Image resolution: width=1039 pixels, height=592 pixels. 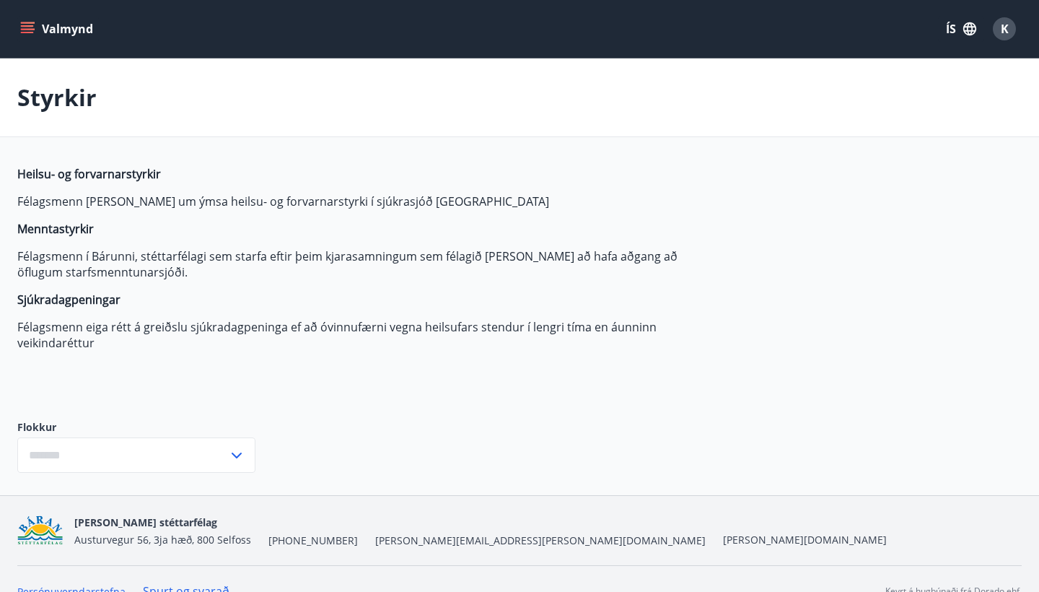 What do you see at coordinates (58, 29) in the screenshot?
I see `button: menu` at bounding box center [58, 29].